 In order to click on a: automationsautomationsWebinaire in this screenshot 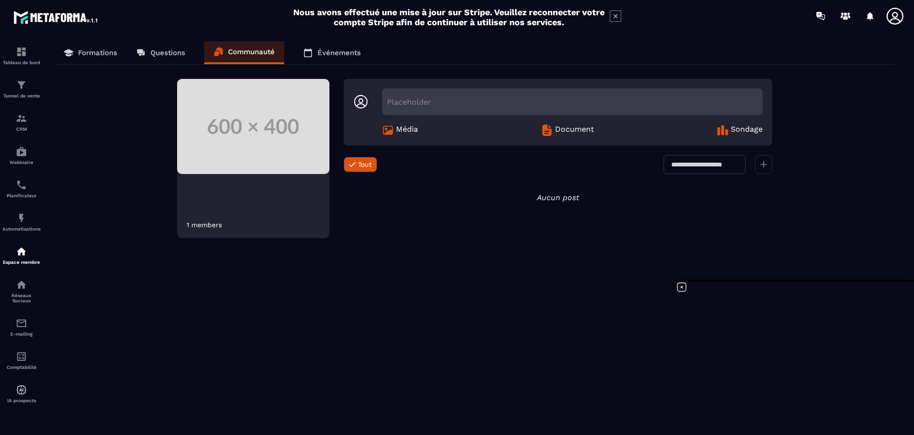, I will do `click(21, 156)`.